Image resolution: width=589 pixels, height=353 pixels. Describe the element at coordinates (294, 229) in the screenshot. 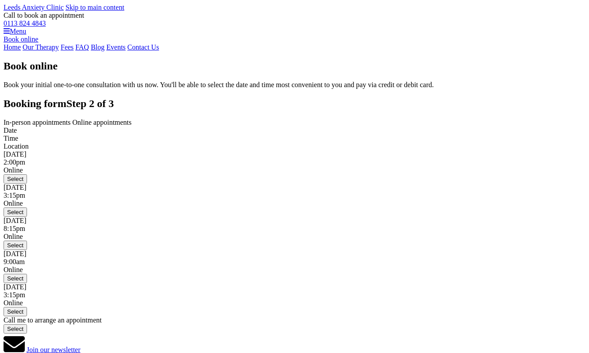

I see `div: 8:15pm` at that location.